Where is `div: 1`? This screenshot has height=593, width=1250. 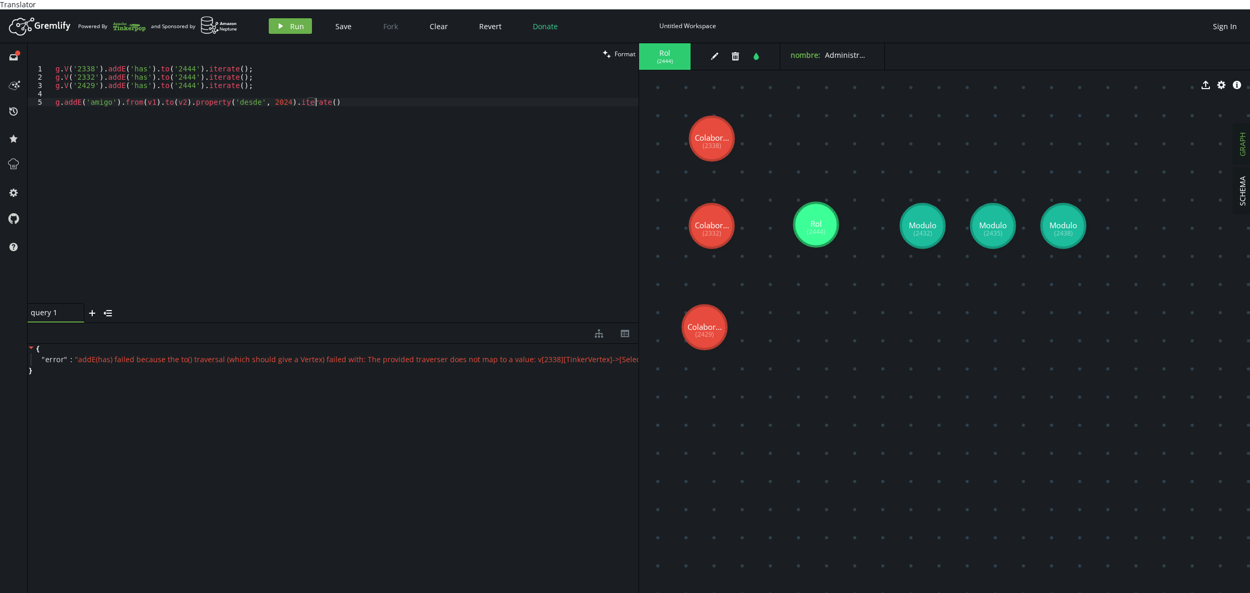 div: 1 is located at coordinates (38, 69).